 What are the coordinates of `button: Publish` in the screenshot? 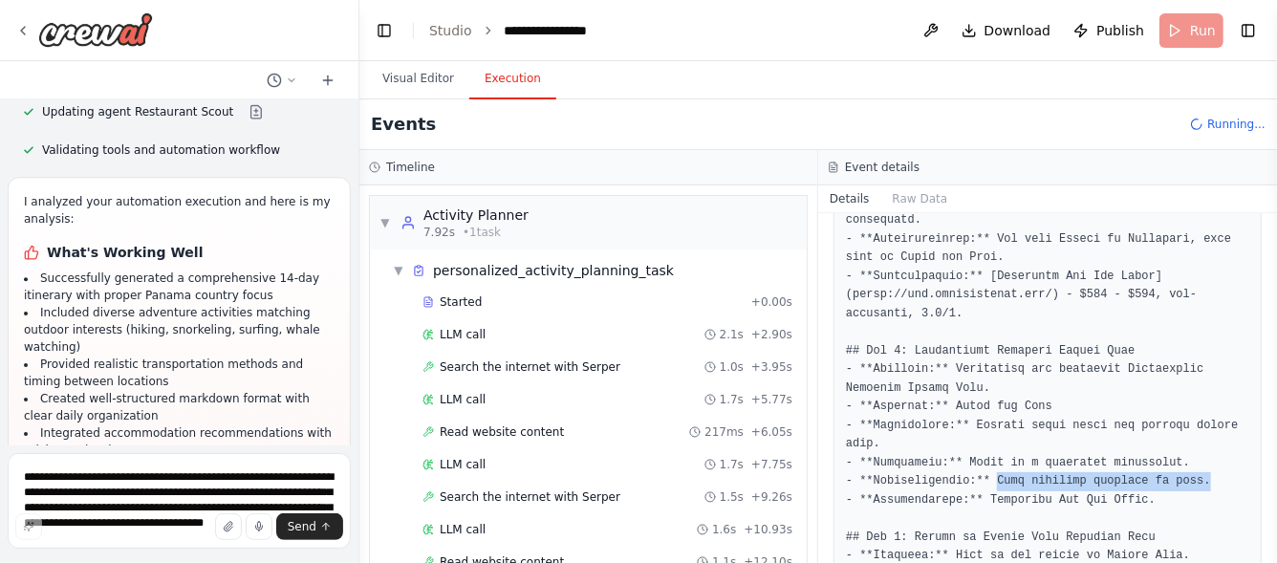 It's located at (1109, 31).